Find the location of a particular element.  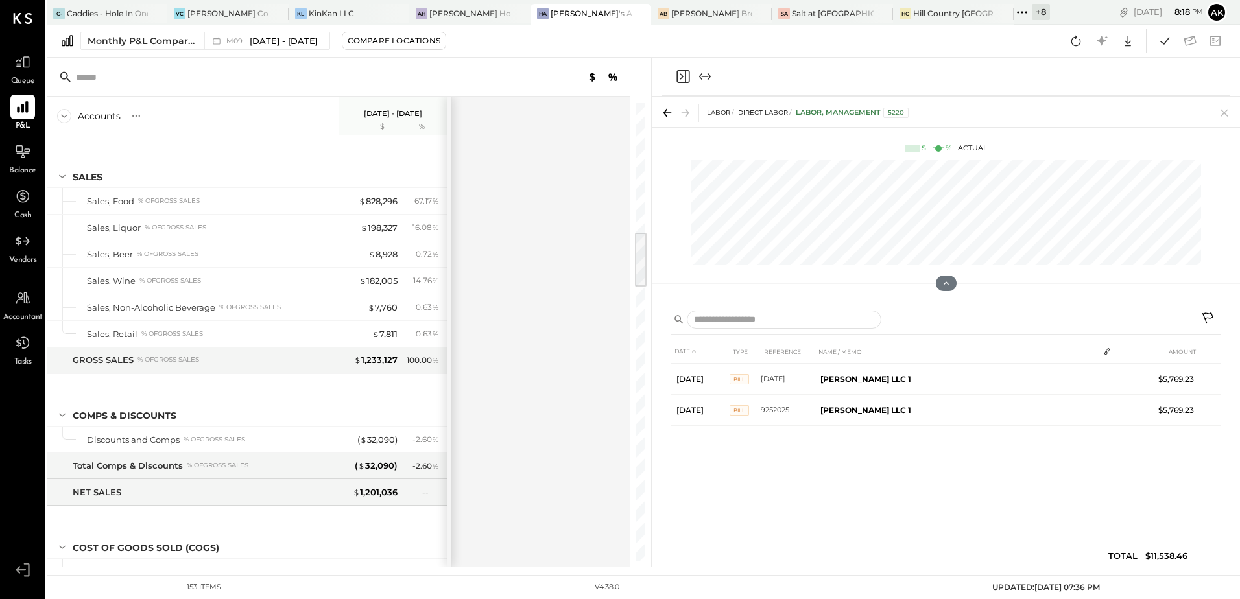

th: AMOUNT is located at coordinates (1173, 351).